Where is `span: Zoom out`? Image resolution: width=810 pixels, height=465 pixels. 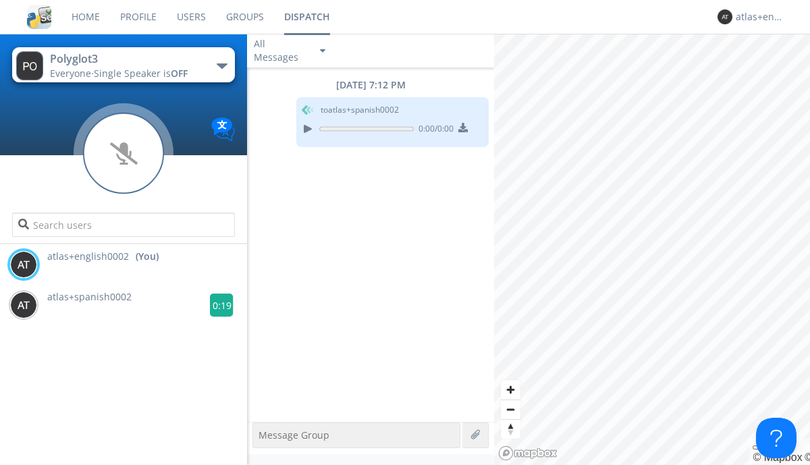 span: Zoom out is located at coordinates (510, 410).